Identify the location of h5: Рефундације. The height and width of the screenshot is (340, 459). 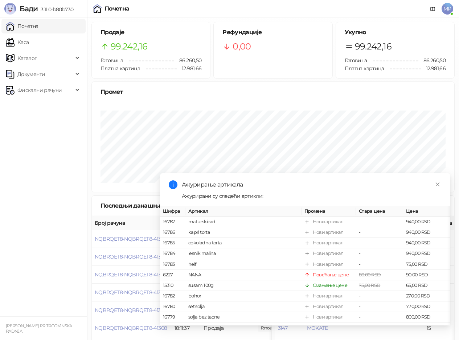
(273, 32).